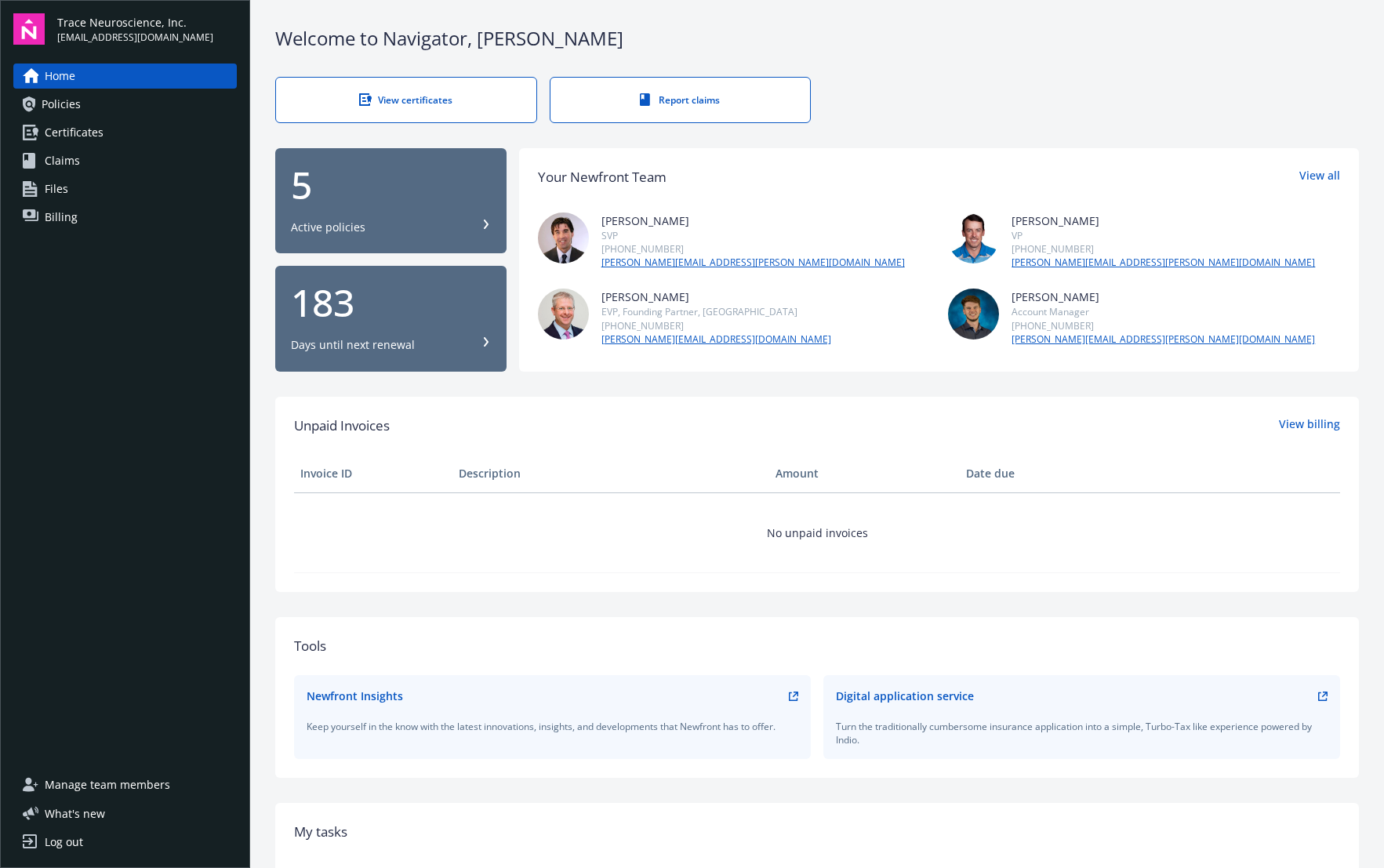 The image size is (1384, 868). I want to click on a: Billing, so click(125, 217).